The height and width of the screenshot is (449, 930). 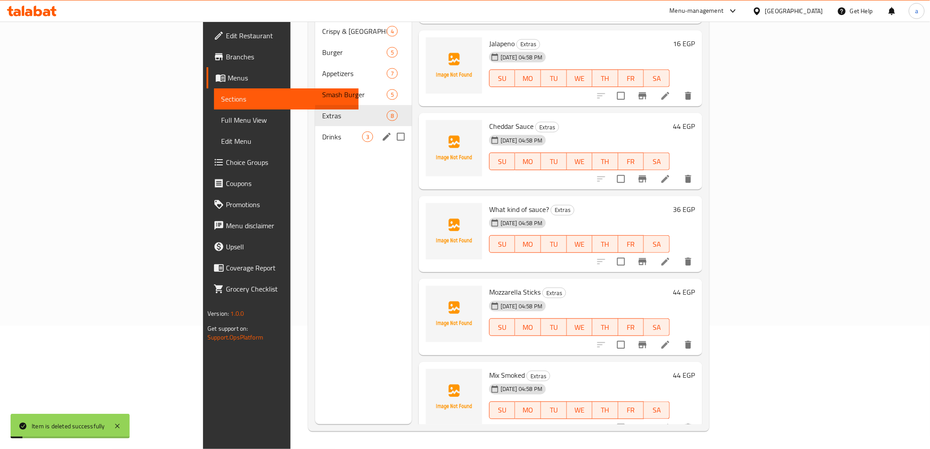 I want to click on span: 7, so click(x=392, y=73).